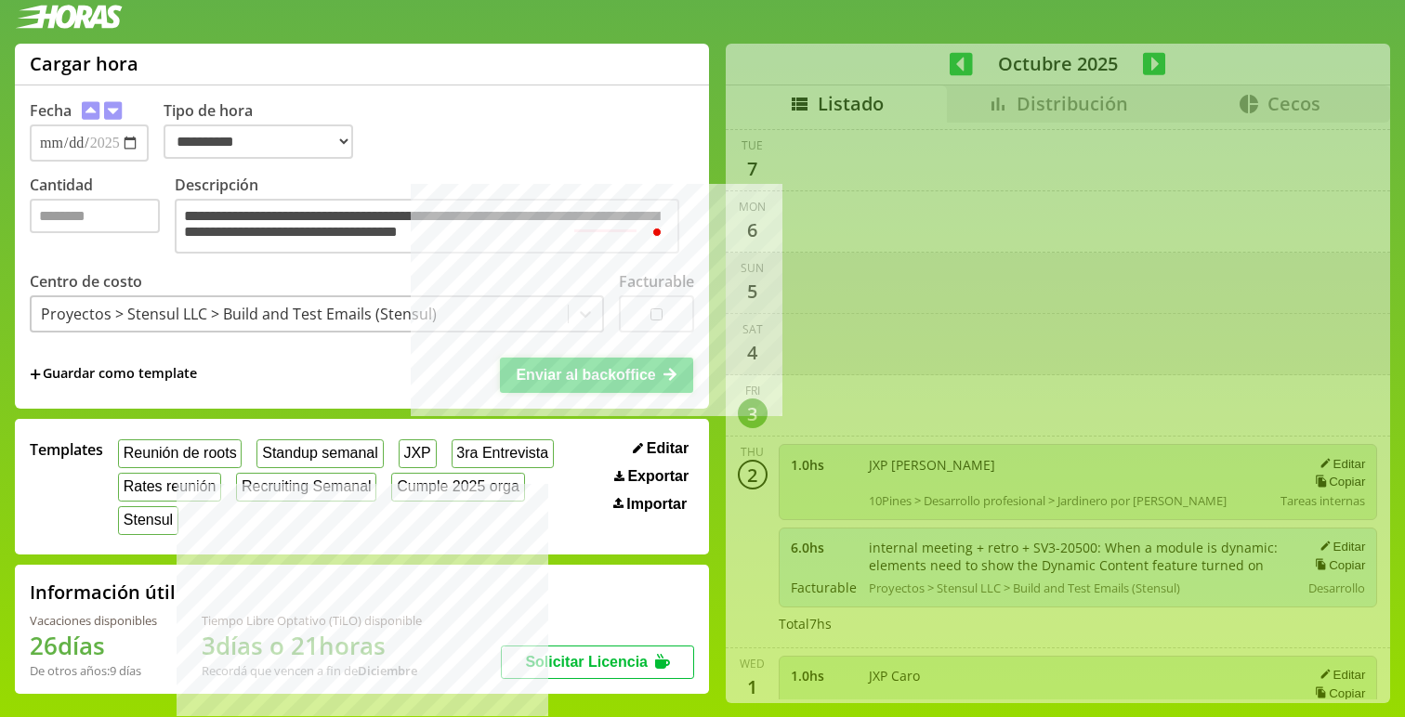  What do you see at coordinates (179, 453) in the screenshot?
I see `button: Reunión de roots` at bounding box center [179, 453].